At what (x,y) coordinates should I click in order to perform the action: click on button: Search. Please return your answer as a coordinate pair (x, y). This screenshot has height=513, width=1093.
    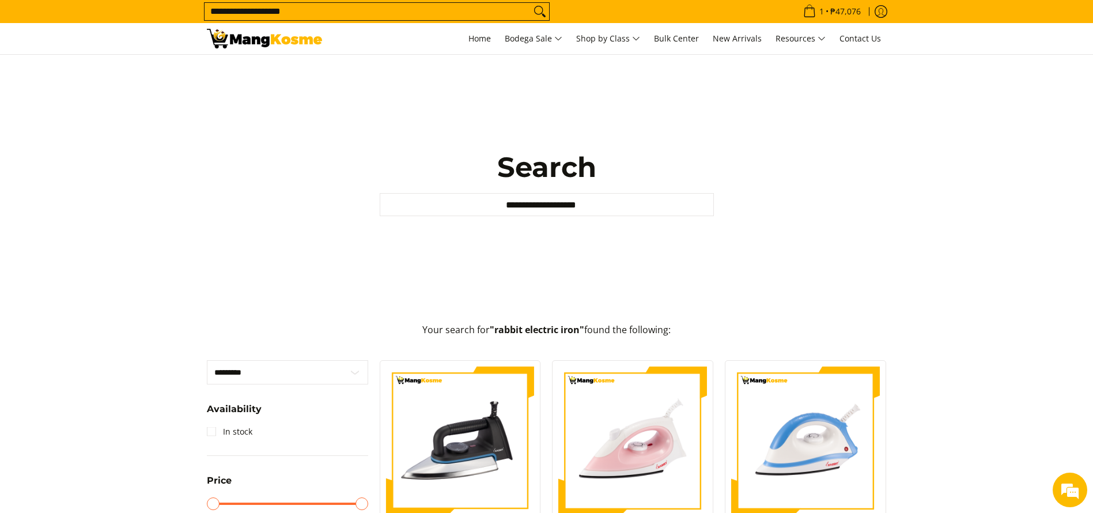
    Looking at the image, I should click on (540, 12).